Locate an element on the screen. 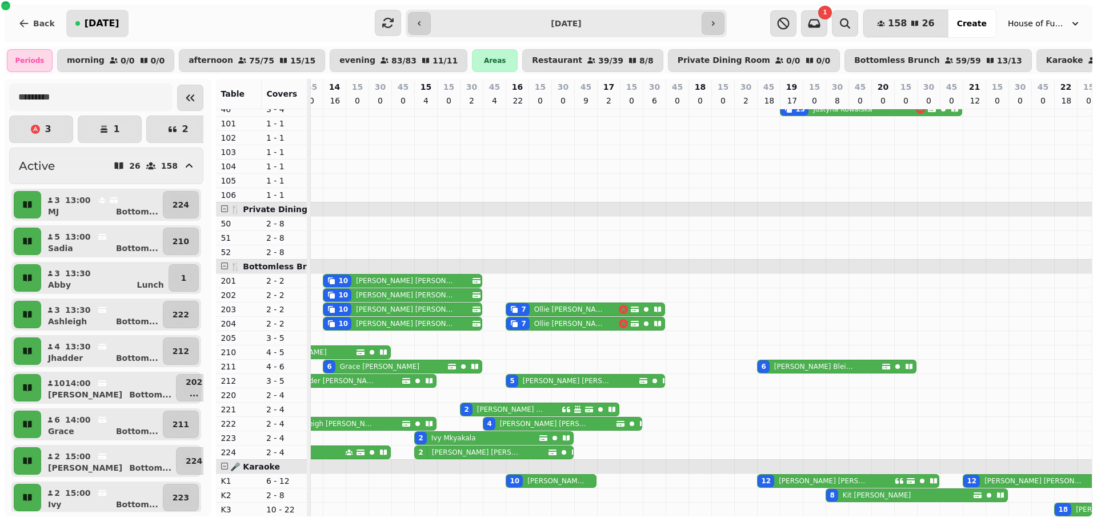 This screenshot has width=1097, height=521. p: 211 is located at coordinates (239, 366).